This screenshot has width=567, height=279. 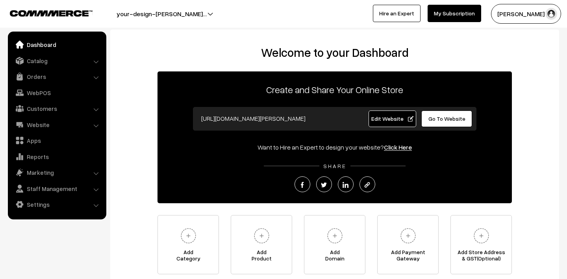 I want to click on span: Add Product, so click(x=262, y=257).